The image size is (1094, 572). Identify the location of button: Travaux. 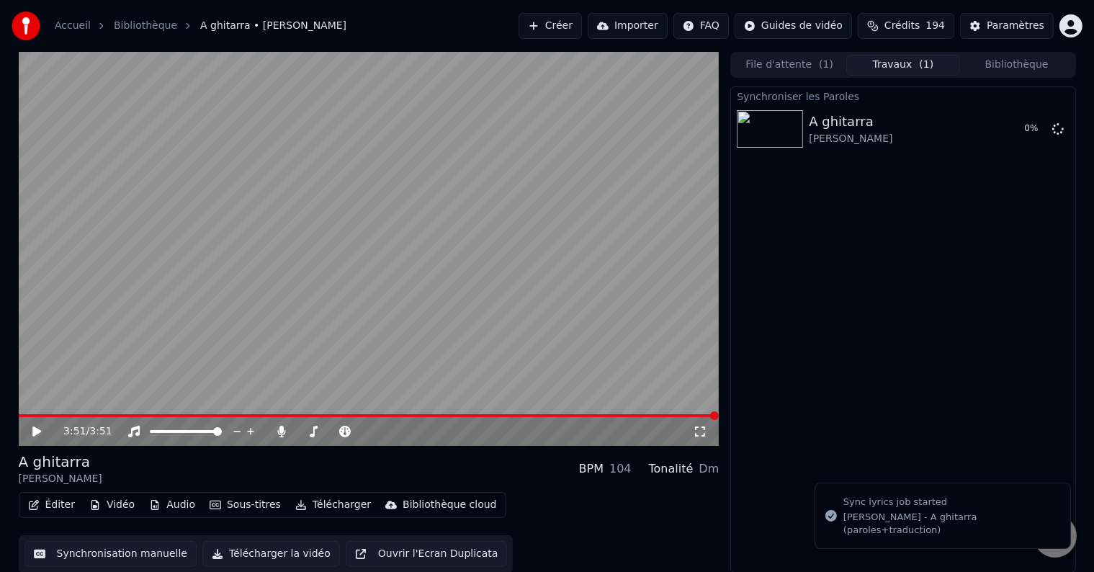
(903, 65).